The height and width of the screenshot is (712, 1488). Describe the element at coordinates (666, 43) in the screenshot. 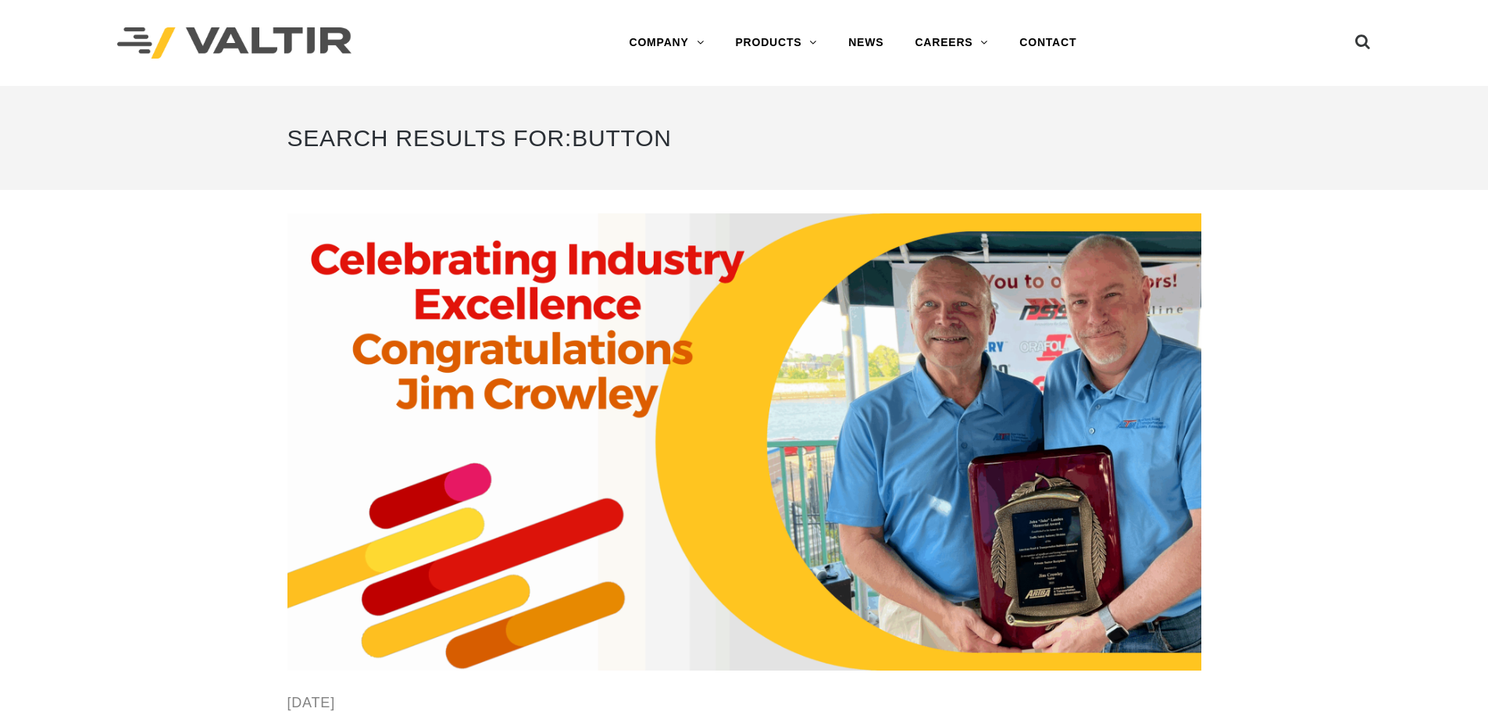

I see `a: COMPANY` at that location.